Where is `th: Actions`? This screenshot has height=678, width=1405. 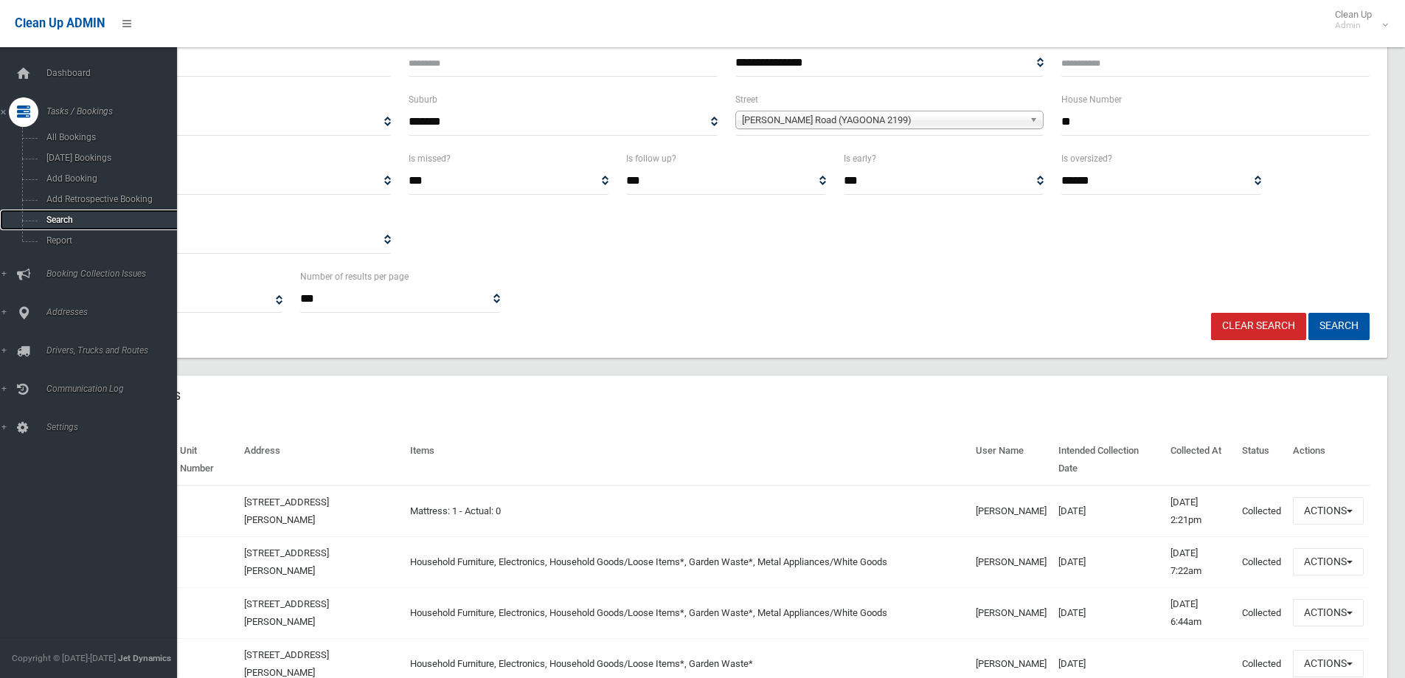 th: Actions is located at coordinates (1328, 459).